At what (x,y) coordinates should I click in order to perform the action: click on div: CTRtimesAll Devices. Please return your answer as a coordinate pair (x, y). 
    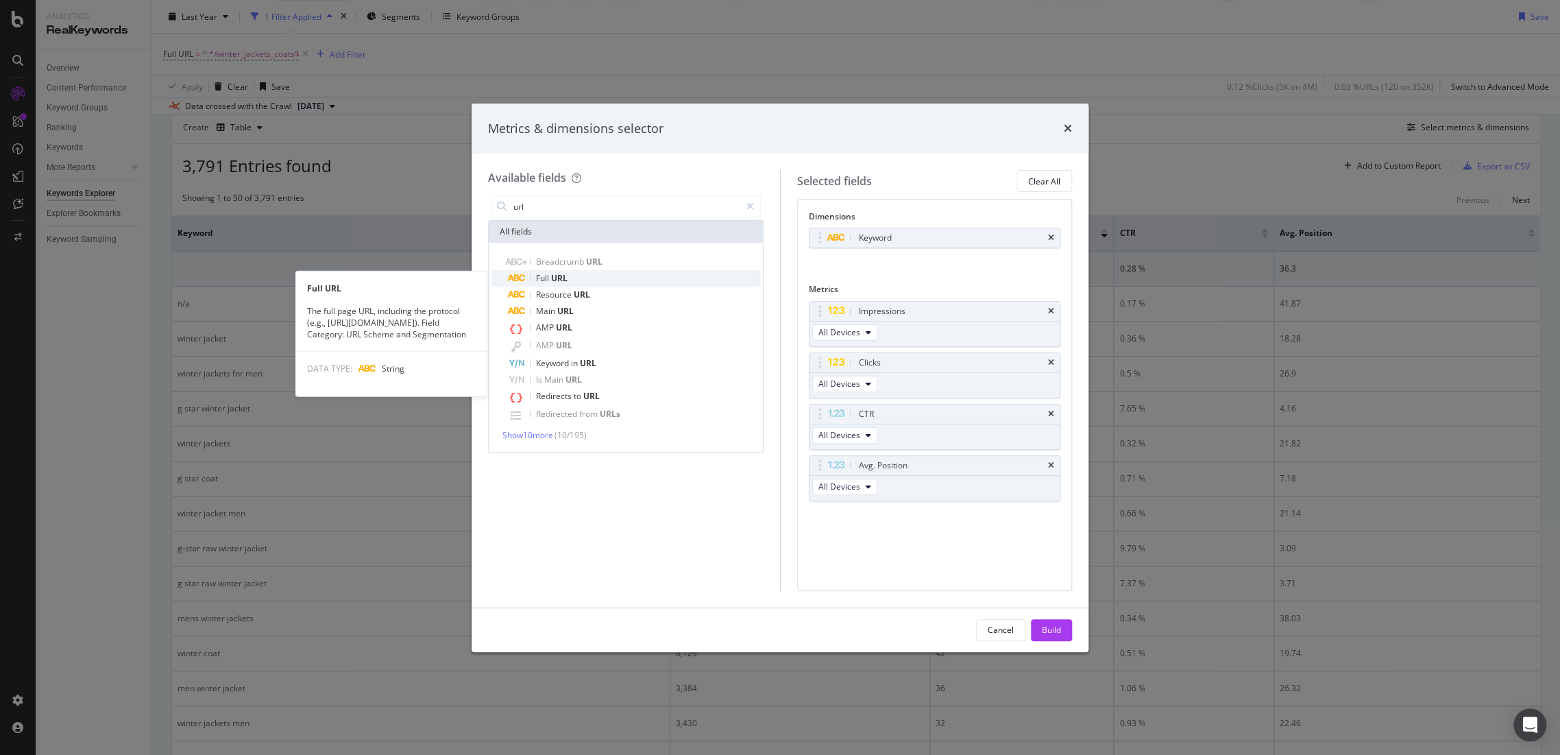
    Looking at the image, I should click on (935, 426).